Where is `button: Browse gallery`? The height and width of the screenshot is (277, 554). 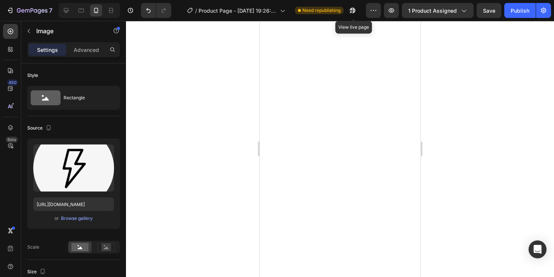 button: Browse gallery is located at coordinates (77, 219).